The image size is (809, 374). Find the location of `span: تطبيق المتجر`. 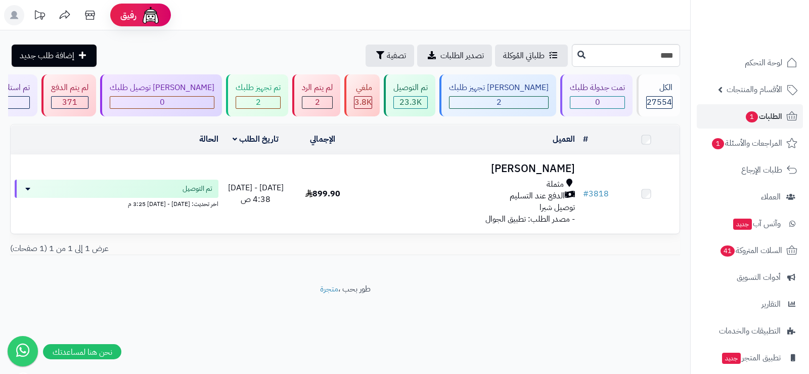

span: تطبيق المتجر is located at coordinates (751, 357).